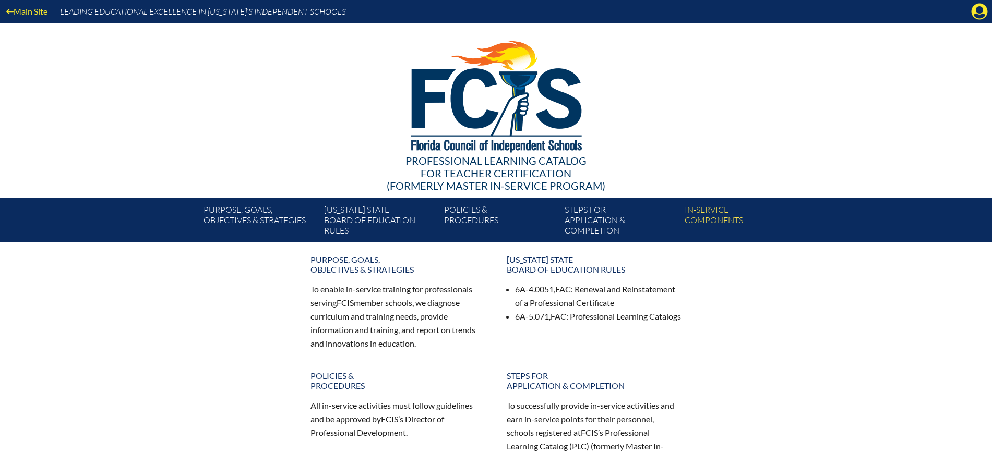 The image size is (992, 453). I want to click on p: All in-service activities must follow guidelines and be approved by ’s Director of Professional D..., so click(398, 419).